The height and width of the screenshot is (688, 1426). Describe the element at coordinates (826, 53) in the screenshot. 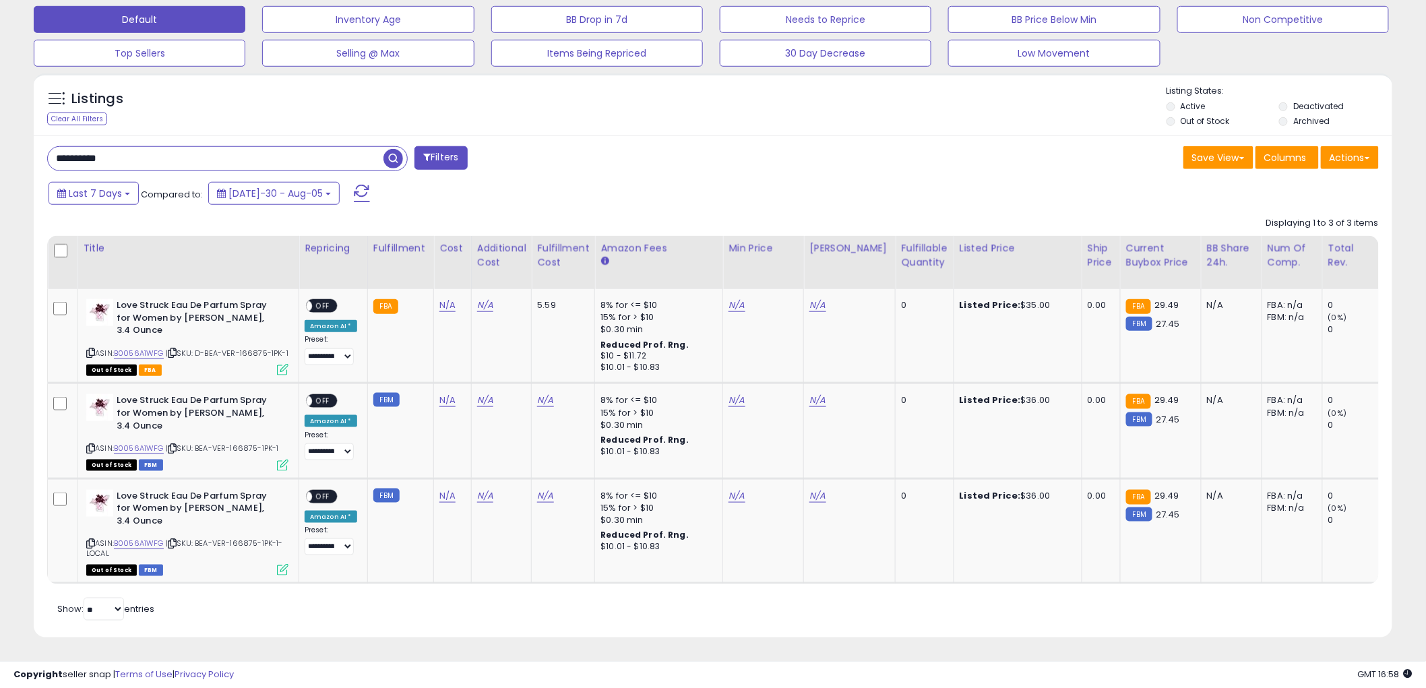

I see `button: 30 Day Decrease` at that location.